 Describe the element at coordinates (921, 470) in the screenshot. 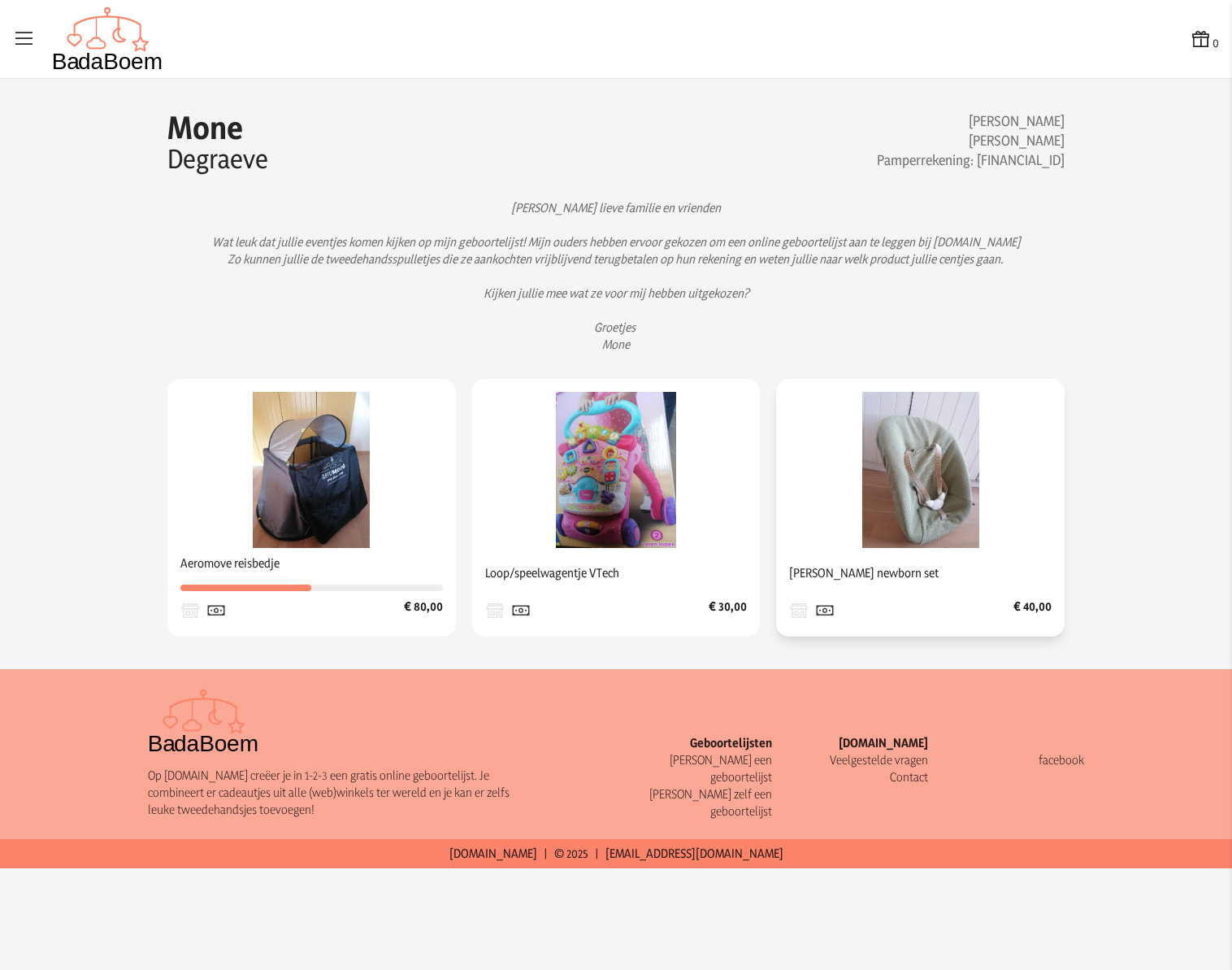

I see `img: Tripp Trapp newborn set` at that location.